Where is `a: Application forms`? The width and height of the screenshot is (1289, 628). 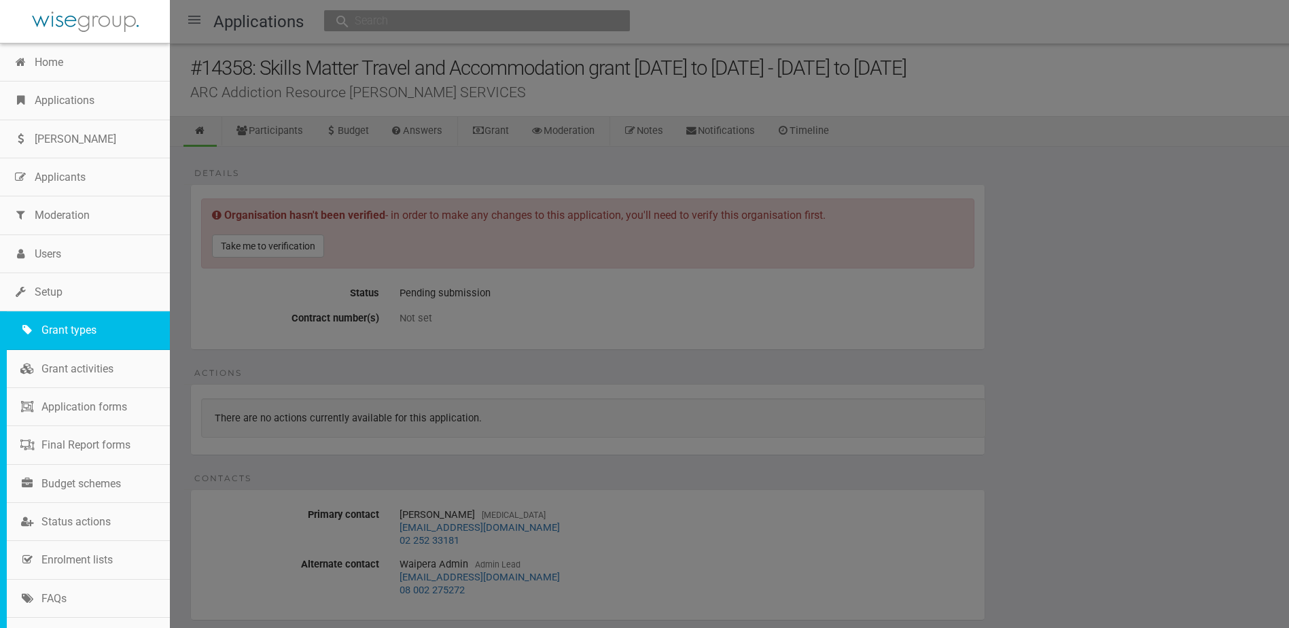
a: Application forms is located at coordinates (88, 407).